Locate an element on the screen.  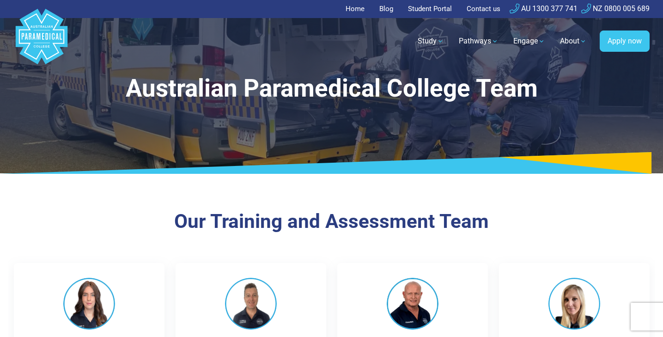
h3: Our Training and Assessment Team is located at coordinates (332, 221).